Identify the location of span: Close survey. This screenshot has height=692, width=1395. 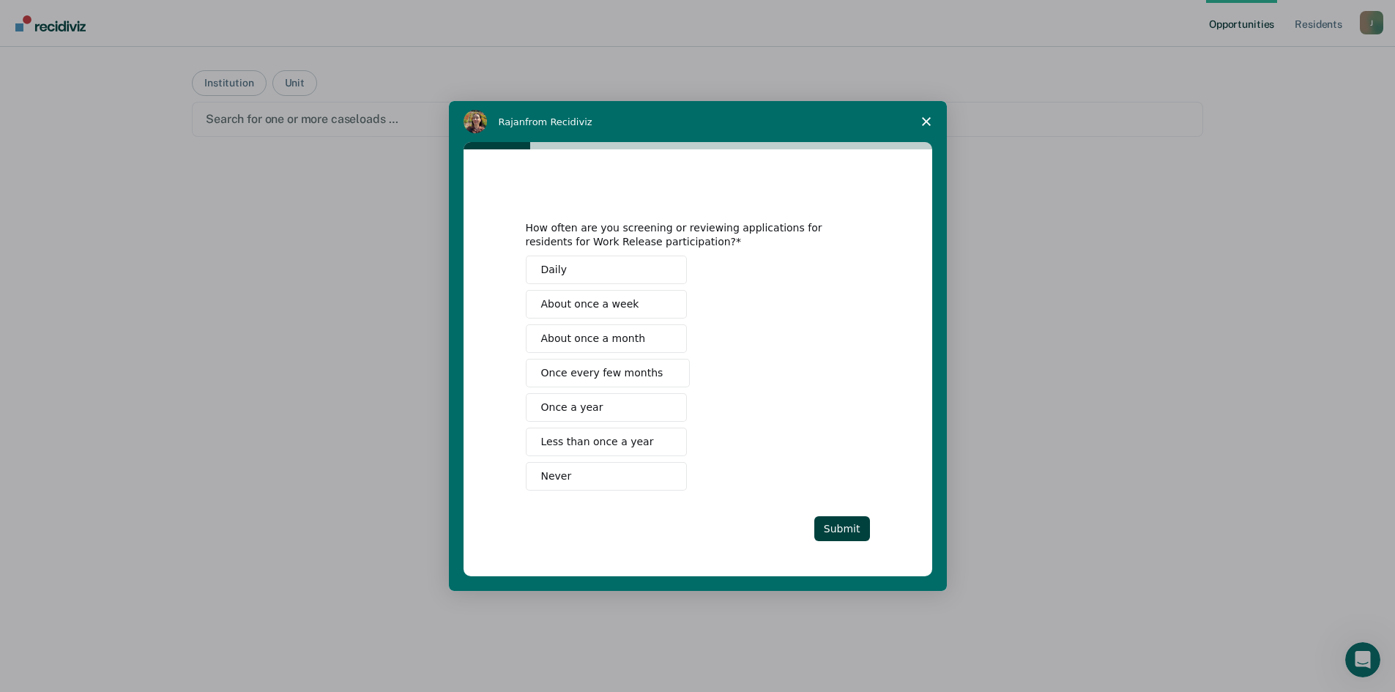
(927, 122).